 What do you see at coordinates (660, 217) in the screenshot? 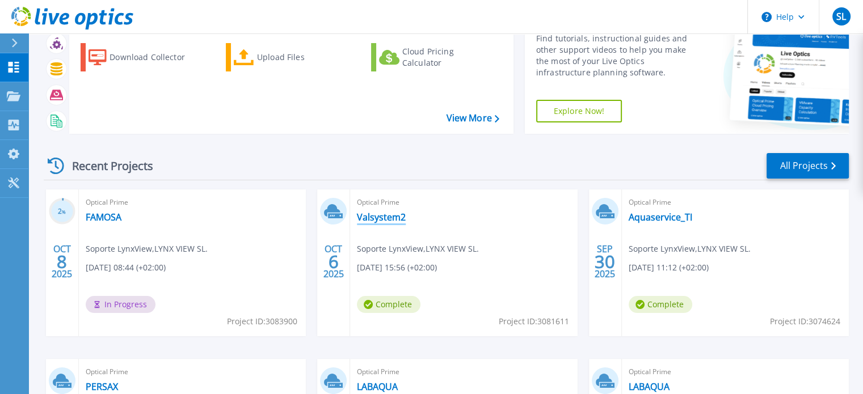
I see `a: Aquaservice_TI` at bounding box center [660, 217].